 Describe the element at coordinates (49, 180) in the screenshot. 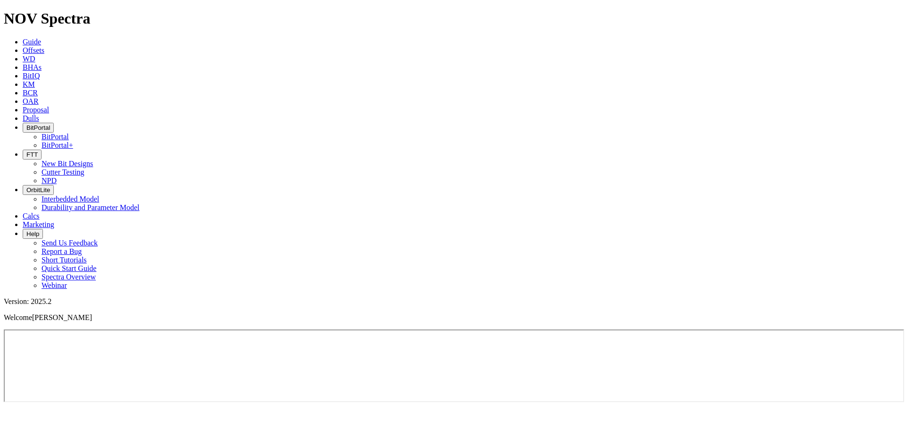

I see `a: NPD` at that location.